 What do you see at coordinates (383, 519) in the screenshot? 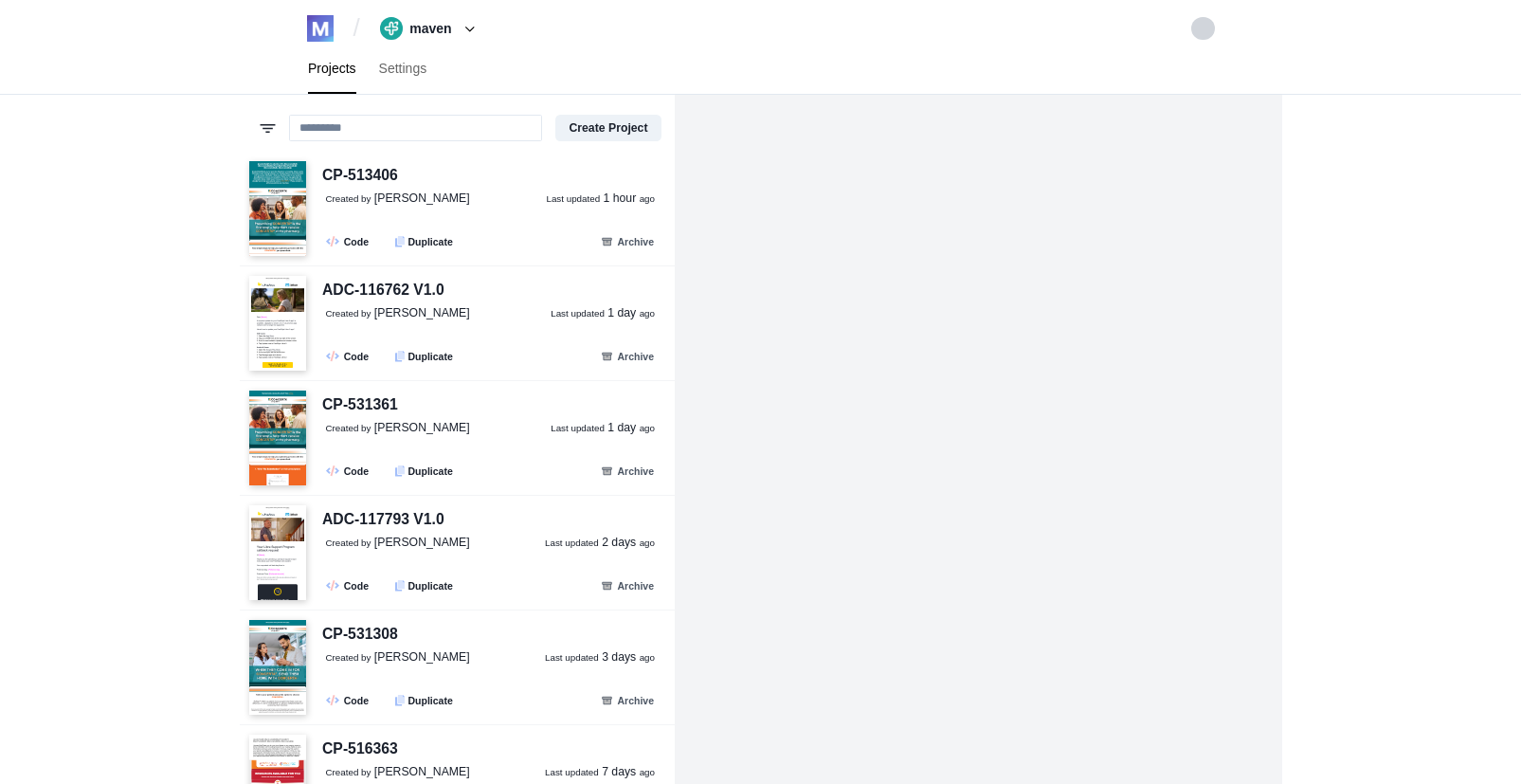
I see `div: ADC-117793 V1.0` at bounding box center [383, 519].